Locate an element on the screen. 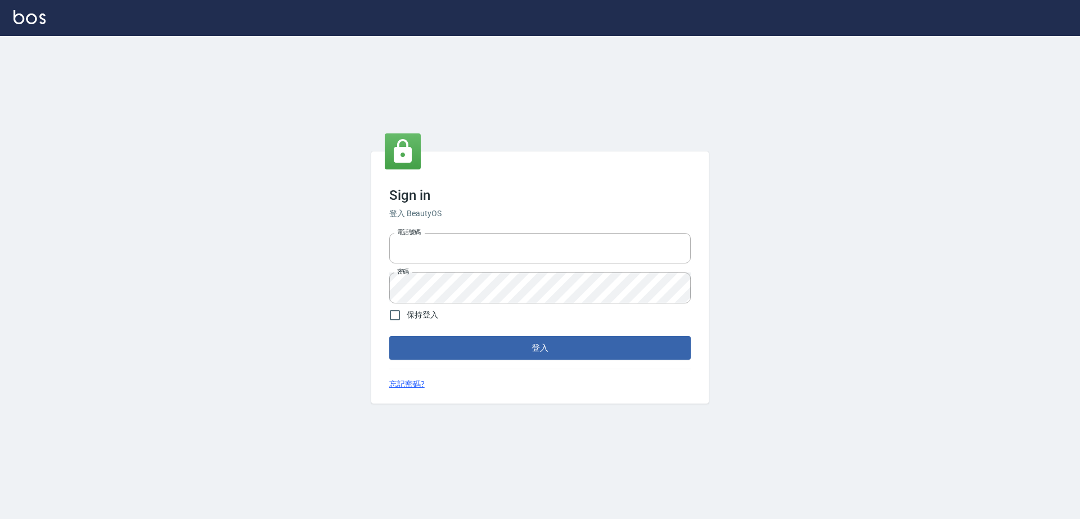  img: Logo is located at coordinates (29, 17).